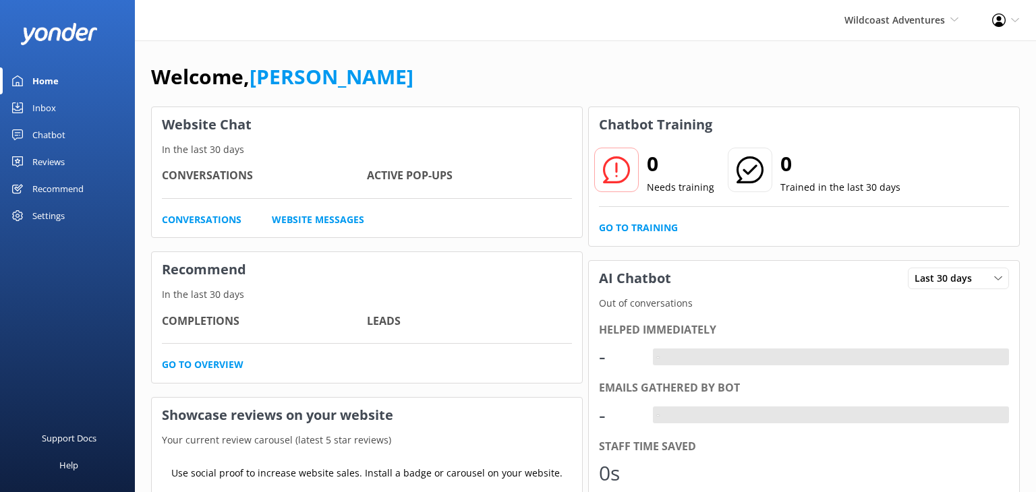 The height and width of the screenshot is (492, 1036). I want to click on div: Inbox, so click(44, 108).